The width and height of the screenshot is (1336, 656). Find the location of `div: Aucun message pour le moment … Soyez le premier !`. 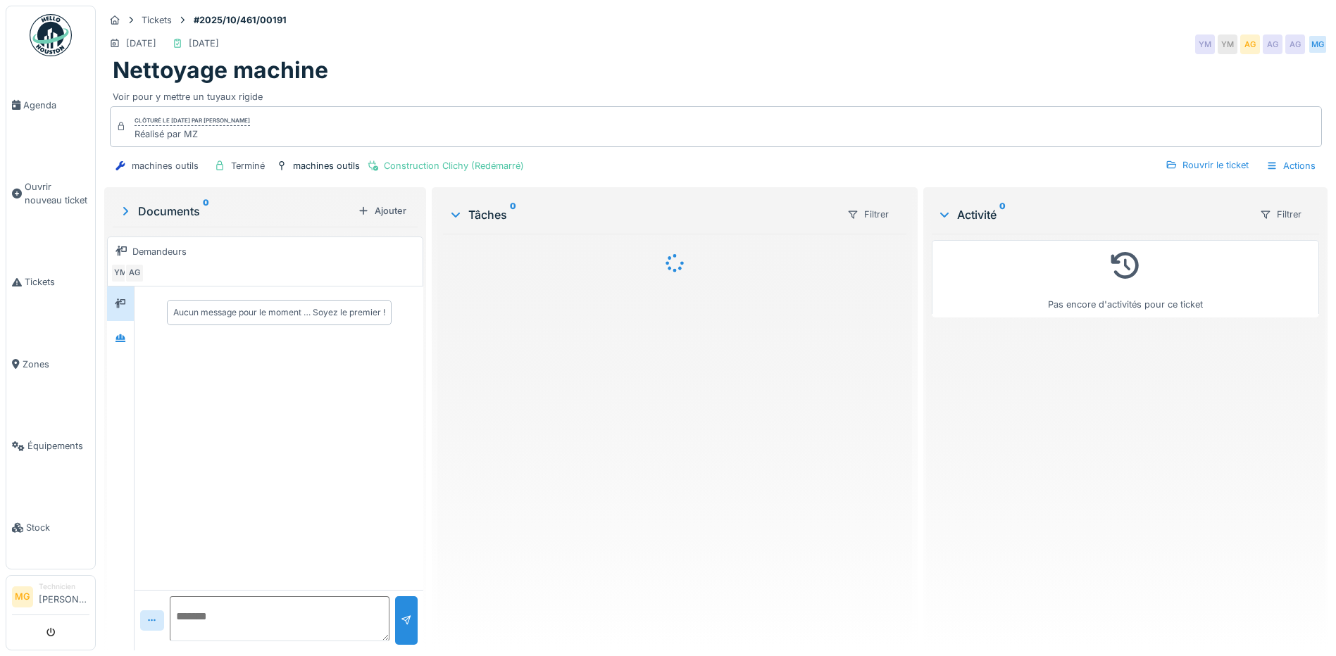

div: Aucun message pour le moment … Soyez le premier ! is located at coordinates (279, 313).